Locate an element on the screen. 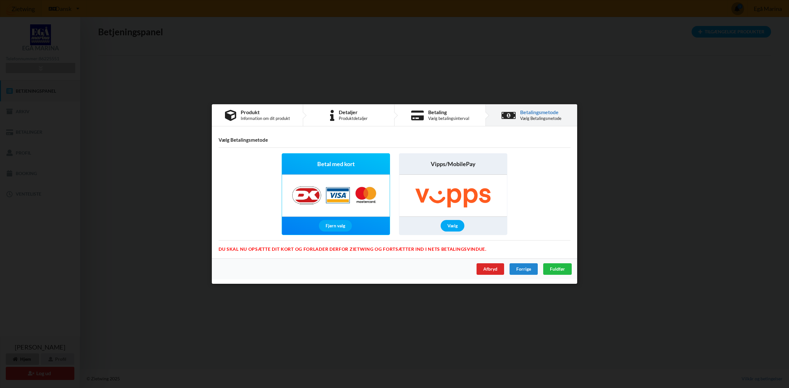 The height and width of the screenshot is (388, 789). div: Du skal nu opsætte dit kort og forlader derfor Zietwing og fortsætter ind i Nets betalingsvindue. is located at coordinates (395, 244).